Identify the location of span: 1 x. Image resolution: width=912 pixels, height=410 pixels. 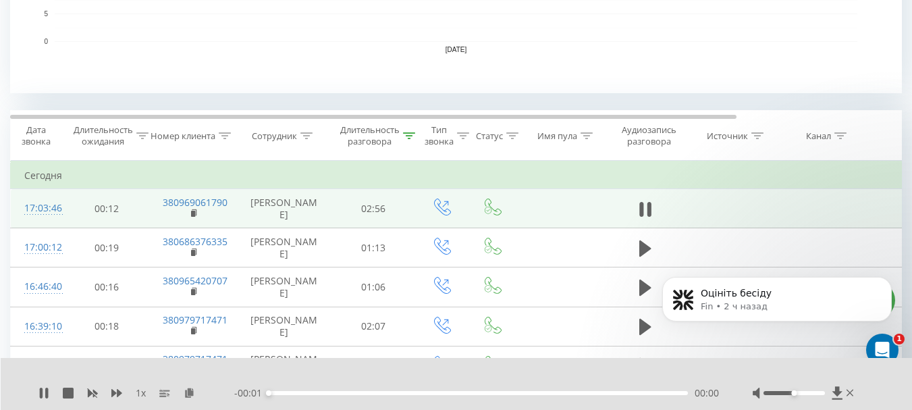
(140, 393).